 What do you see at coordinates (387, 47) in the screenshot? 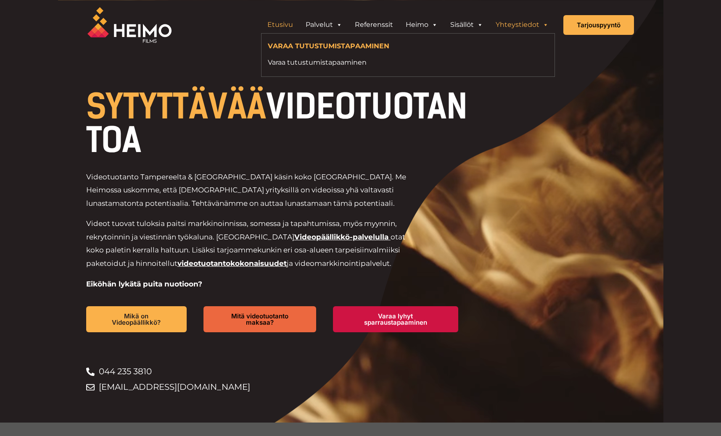
I see `h4: Varaa tutustumistapaaminen` at bounding box center [387, 47].